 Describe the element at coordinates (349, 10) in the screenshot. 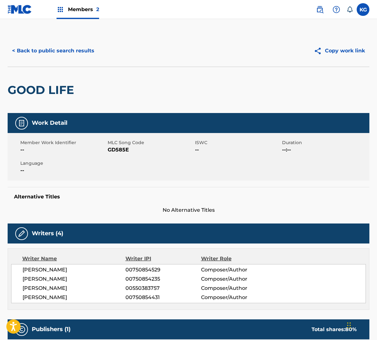

I see `div: Notifications` at that location.